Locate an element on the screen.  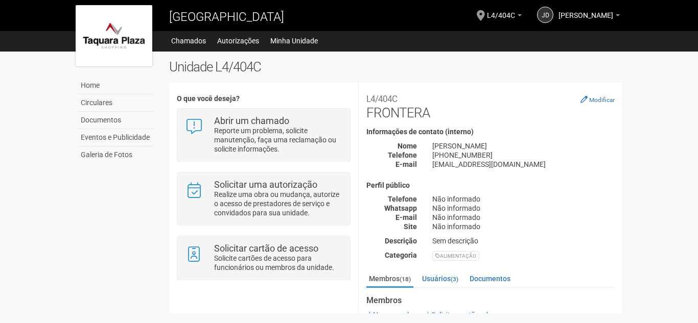
a: Membros(18) is located at coordinates (390, 279).